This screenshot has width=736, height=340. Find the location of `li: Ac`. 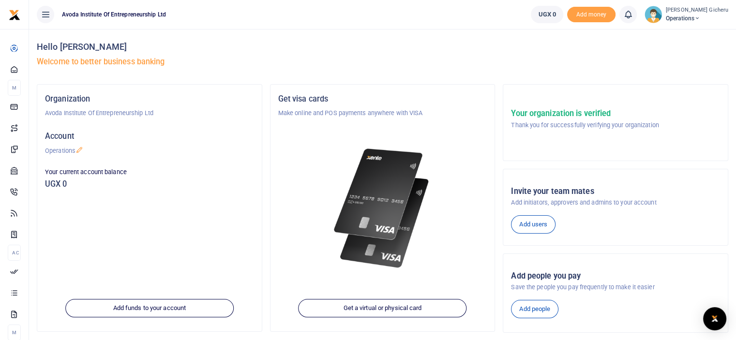

li: Ac is located at coordinates (14, 253).